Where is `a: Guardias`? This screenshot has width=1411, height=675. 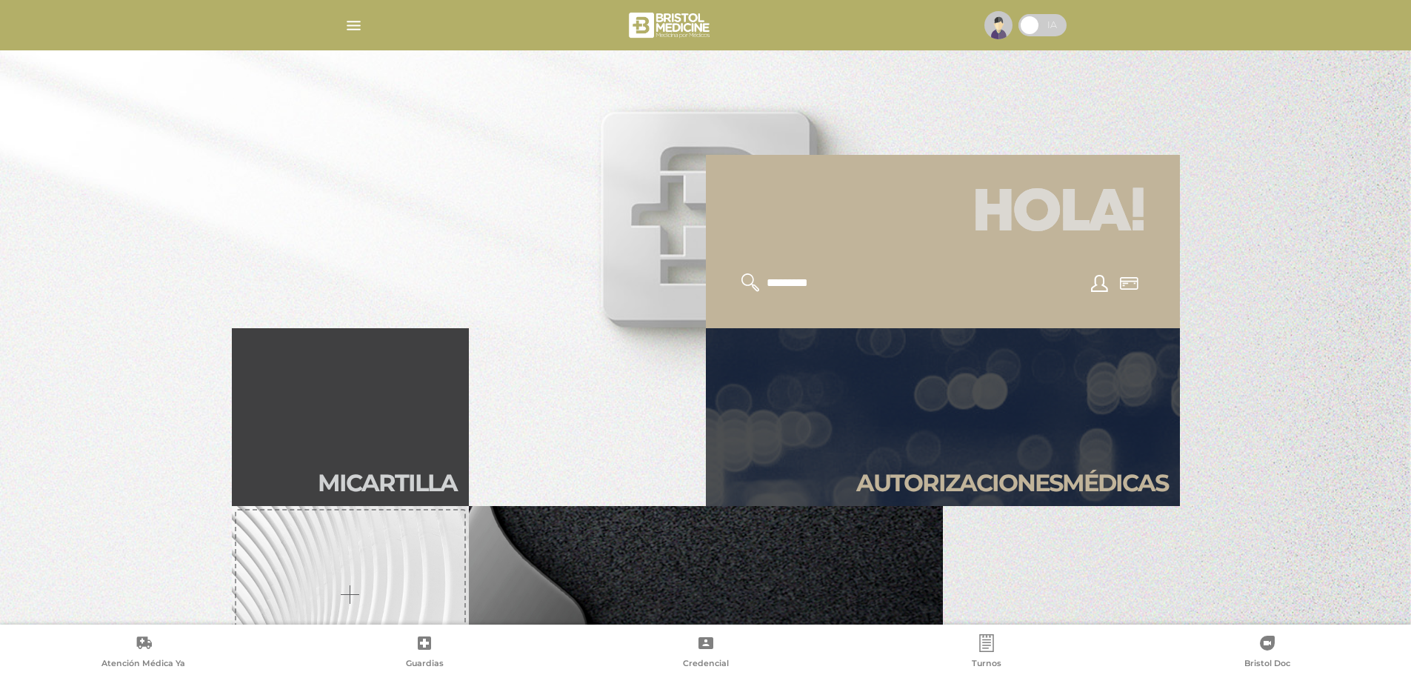 a: Guardias is located at coordinates (424, 653).